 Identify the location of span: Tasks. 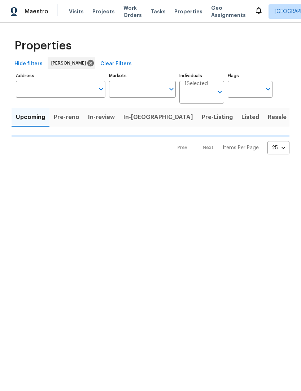
(158, 12).